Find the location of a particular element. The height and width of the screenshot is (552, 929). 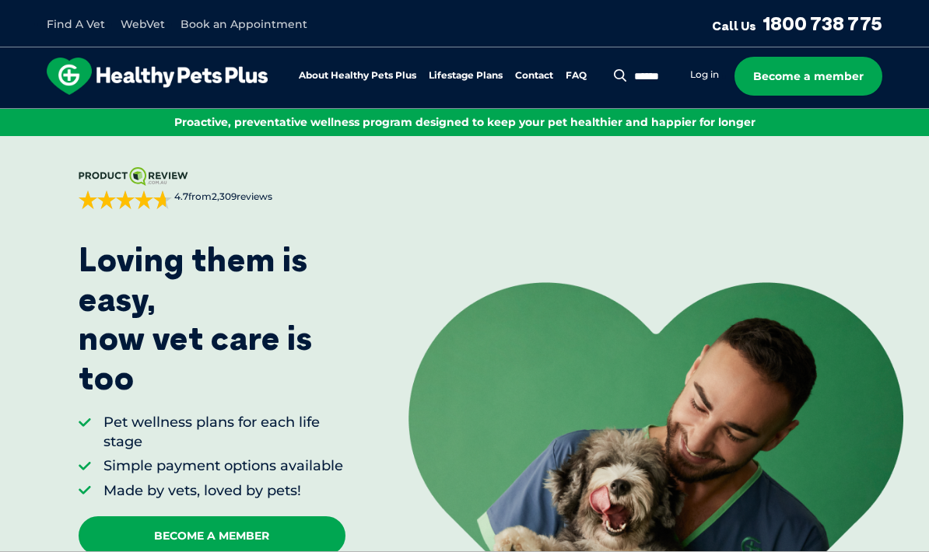

a: Become a member is located at coordinates (808, 76).